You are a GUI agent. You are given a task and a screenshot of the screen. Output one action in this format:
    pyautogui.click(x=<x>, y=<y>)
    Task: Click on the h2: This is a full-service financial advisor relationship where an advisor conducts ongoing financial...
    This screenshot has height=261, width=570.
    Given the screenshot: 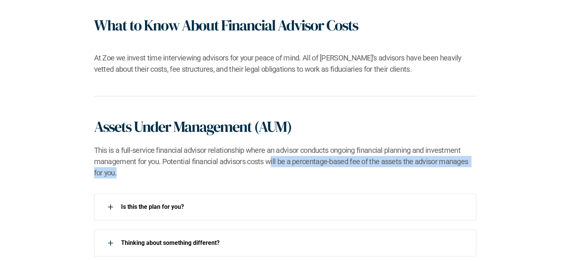 What is the action you would take?
    pyautogui.click(x=285, y=161)
    